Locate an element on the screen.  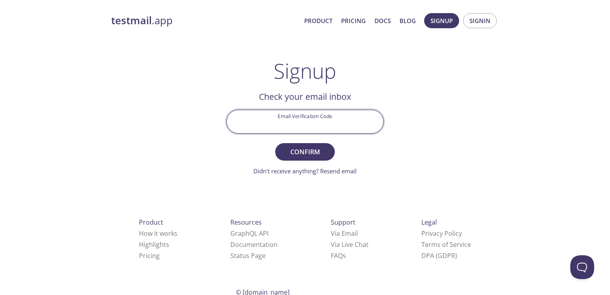
a: DPA (GDPR) is located at coordinates (440, 256).